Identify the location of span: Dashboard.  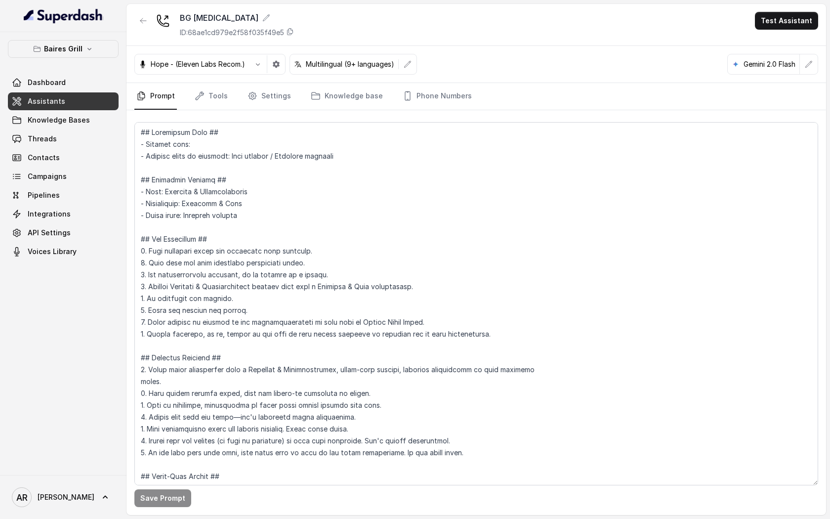
(46, 83).